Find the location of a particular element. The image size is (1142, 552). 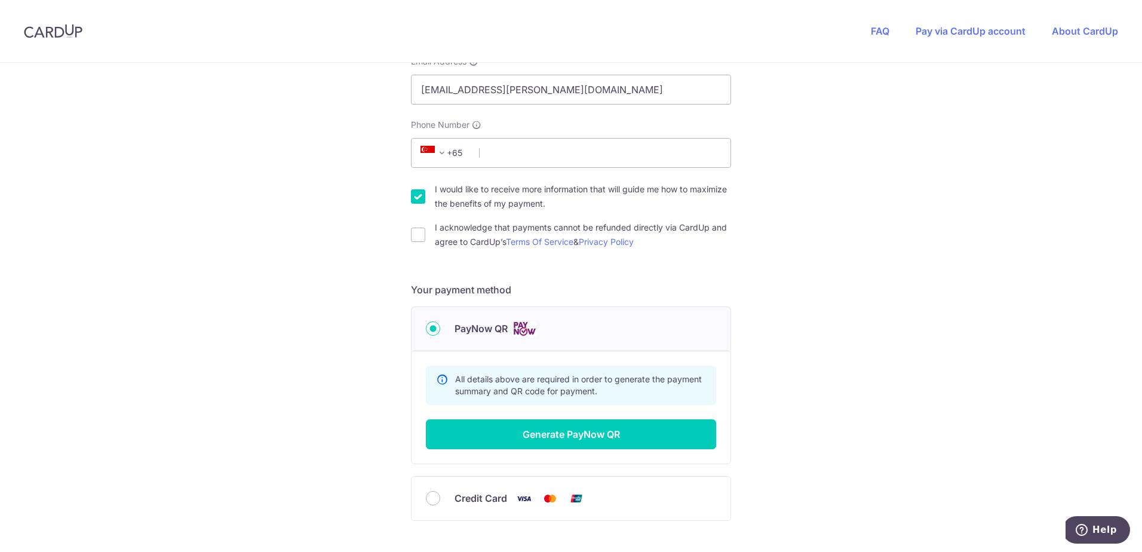

span: Help is located at coordinates (39, 14).